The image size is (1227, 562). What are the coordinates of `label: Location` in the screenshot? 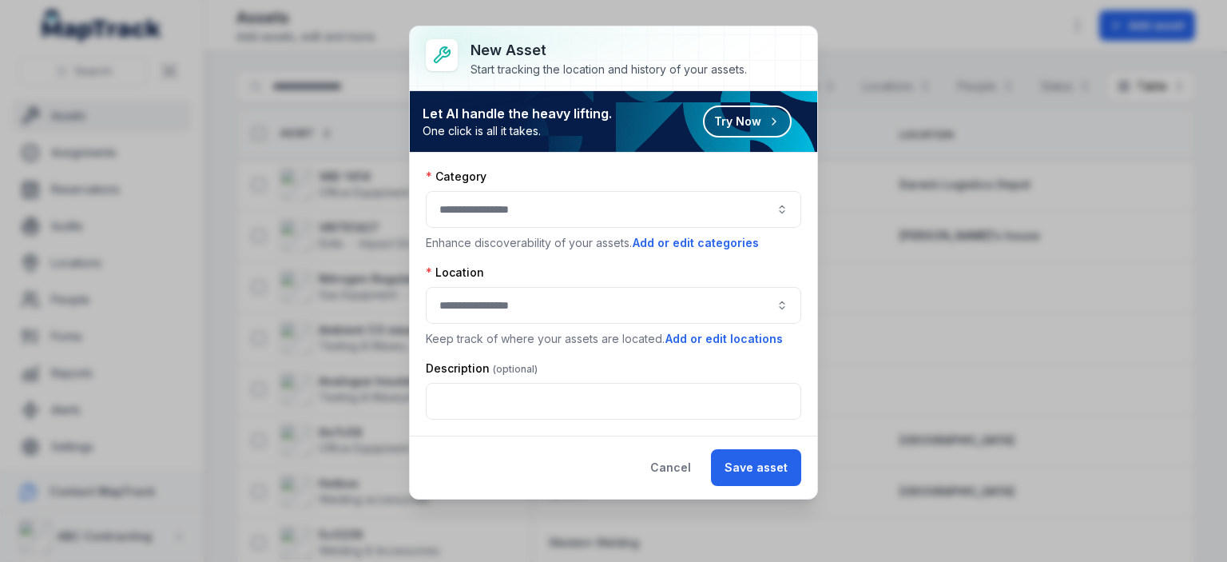 It's located at (455, 272).